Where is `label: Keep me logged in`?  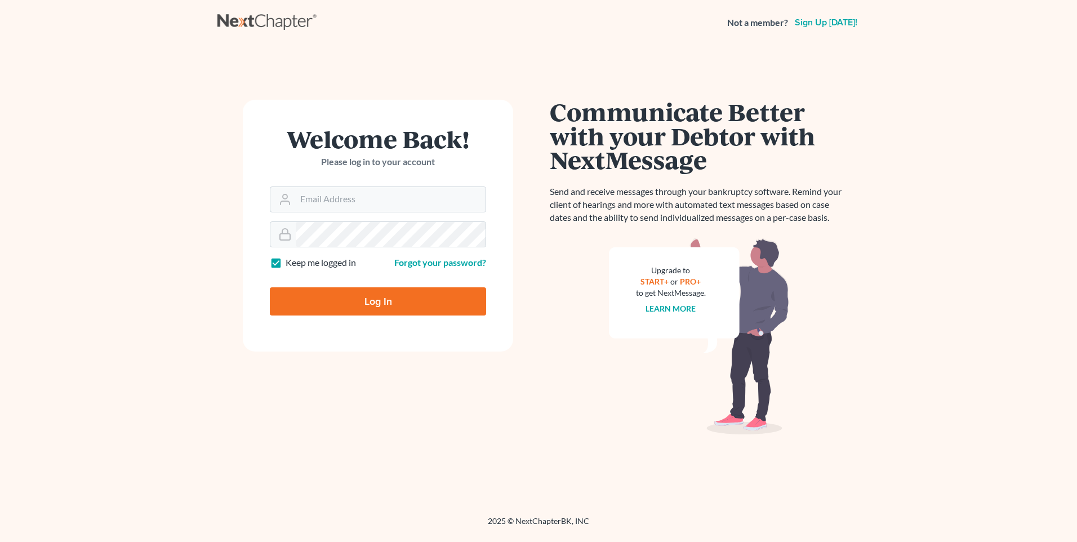 label: Keep me logged in is located at coordinates (321, 262).